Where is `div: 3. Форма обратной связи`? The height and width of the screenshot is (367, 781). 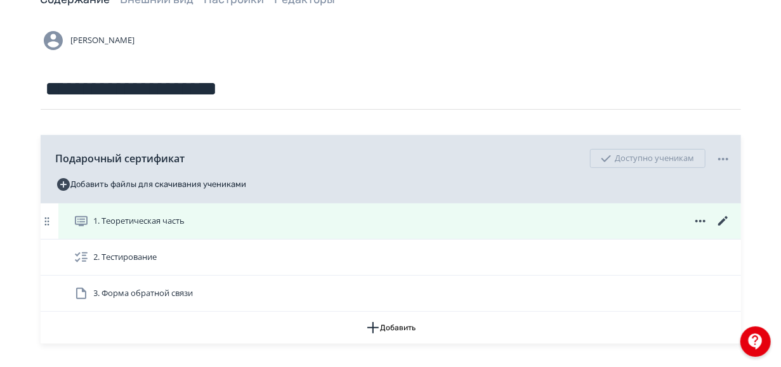 div: 3. Форма обратной связи is located at coordinates (391, 294).